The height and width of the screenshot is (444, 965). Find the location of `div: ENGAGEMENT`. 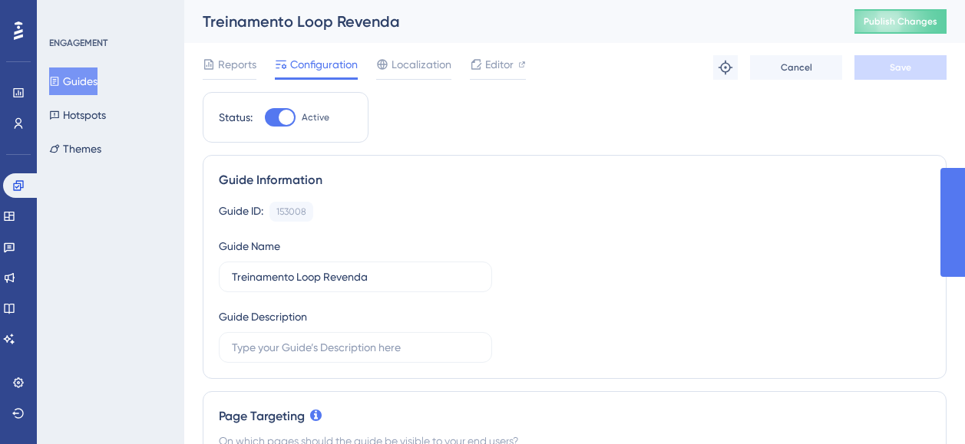

div: ENGAGEMENT is located at coordinates (78, 43).